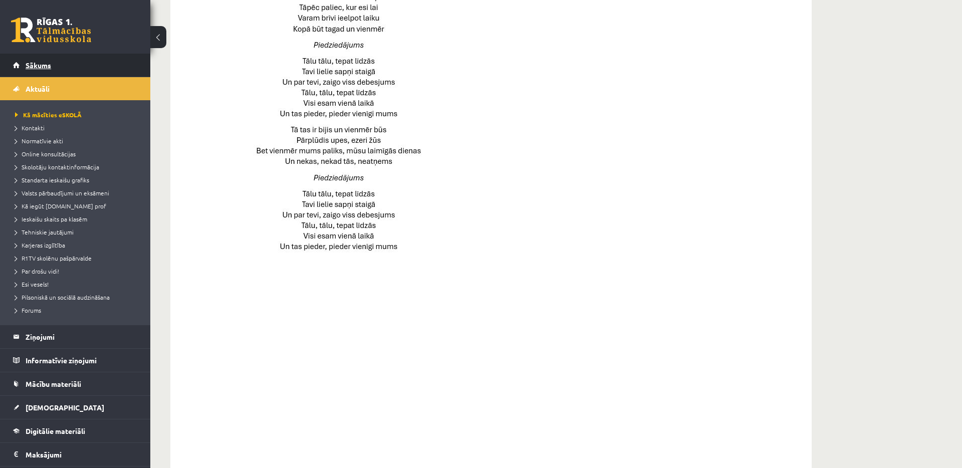 The width and height of the screenshot is (962, 468). I want to click on a: Pilsoniskā un sociālā audzināšana, so click(78, 297).